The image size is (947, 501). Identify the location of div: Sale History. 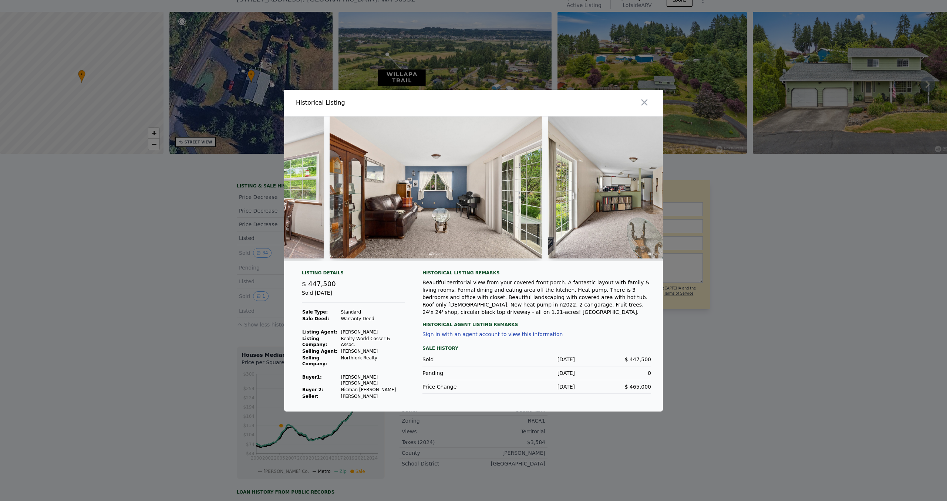
(537, 348).